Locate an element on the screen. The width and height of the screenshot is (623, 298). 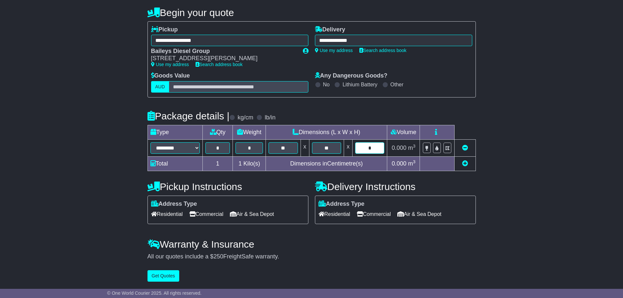
label: lb/in is located at coordinates (270, 118).